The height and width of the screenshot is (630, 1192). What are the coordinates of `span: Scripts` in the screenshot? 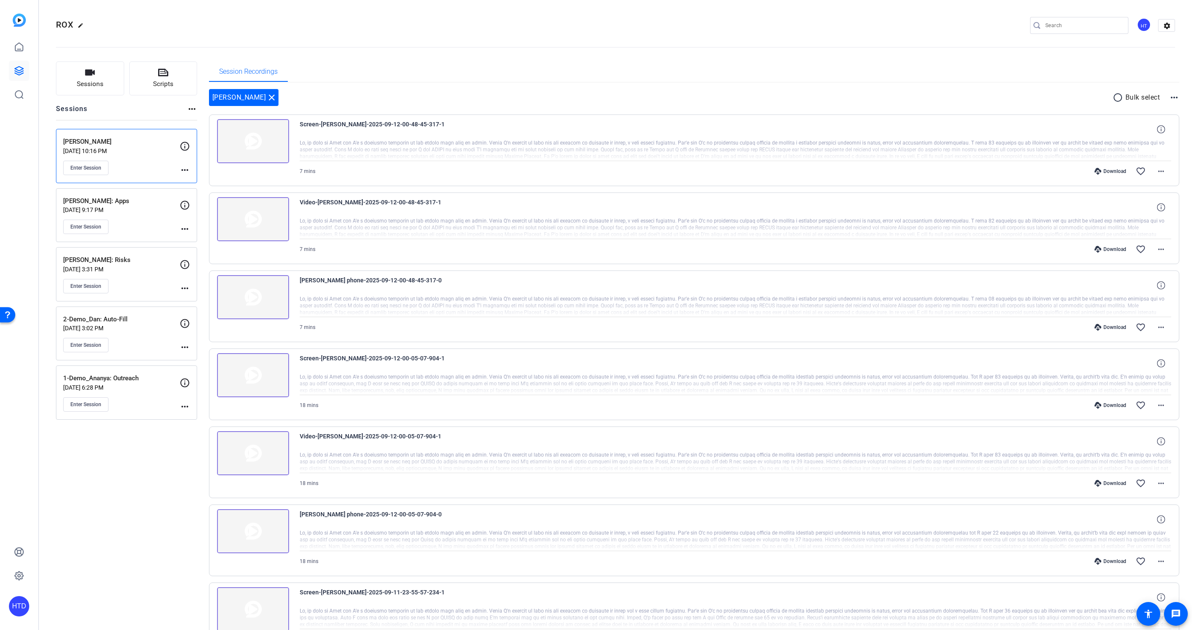 It's located at (163, 84).